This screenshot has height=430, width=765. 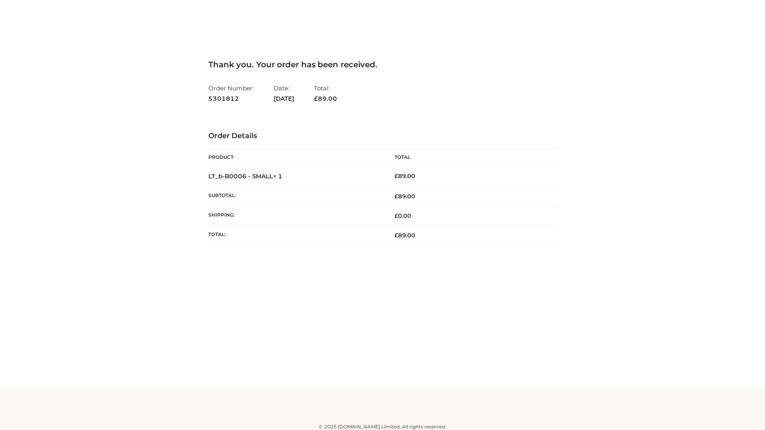 I want to click on h3: Order Details, so click(x=383, y=136).